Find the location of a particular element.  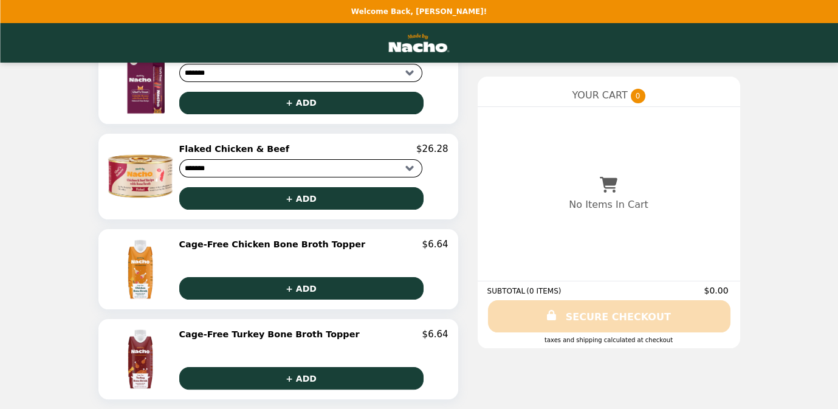

h2: Cage-Free Turkey Bone Broth Topper is located at coordinates (272, 334).